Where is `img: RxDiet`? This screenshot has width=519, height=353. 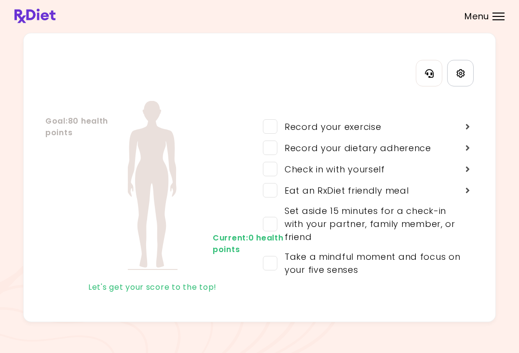 img: RxDiet is located at coordinates (35, 16).